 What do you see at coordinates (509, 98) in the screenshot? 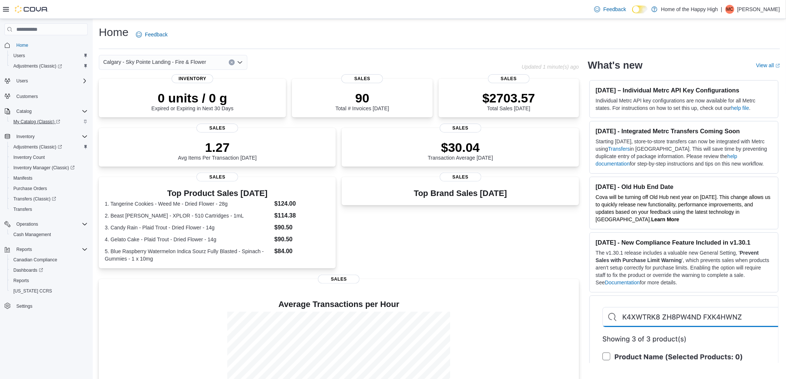
I see `p: $2703.57` at bounding box center [509, 98].